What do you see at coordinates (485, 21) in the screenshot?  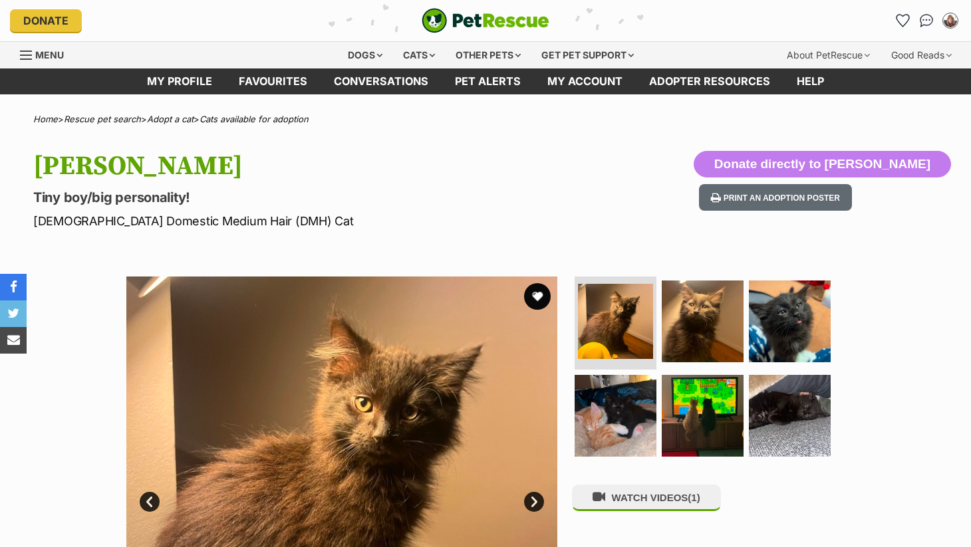 I see `img: logo-cat-932fe2b9b8326f06289b0f2fb663e598f794de774fb13d1741a6617ecf9a85b4.svg` at bounding box center [485, 21].